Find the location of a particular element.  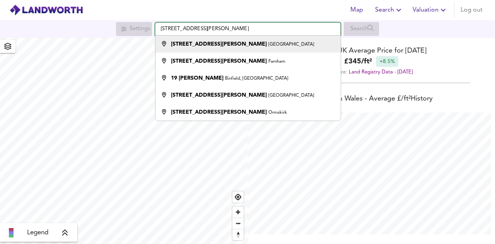

button: Search is located at coordinates (389, 10).